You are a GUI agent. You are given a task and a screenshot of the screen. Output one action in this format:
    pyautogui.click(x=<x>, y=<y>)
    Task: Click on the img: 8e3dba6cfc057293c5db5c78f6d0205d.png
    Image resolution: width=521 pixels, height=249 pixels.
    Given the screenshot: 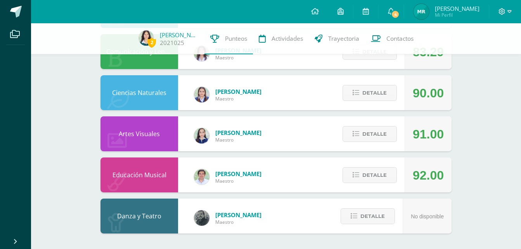 What is the action you would take?
    pyautogui.click(x=202, y=177)
    